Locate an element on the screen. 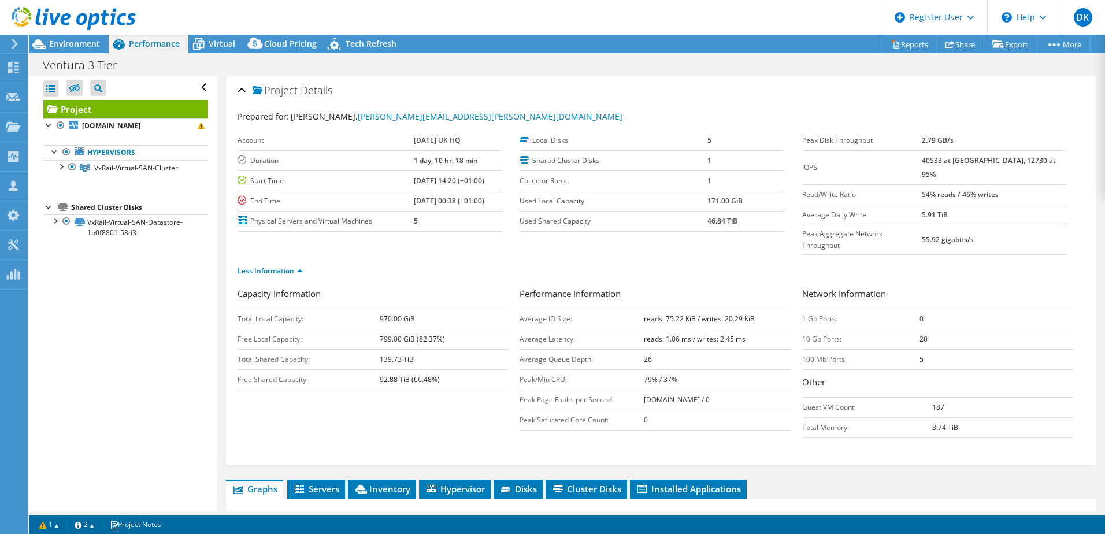 The width and height of the screenshot is (1105, 534). label: Collector Runs is located at coordinates (613, 181).